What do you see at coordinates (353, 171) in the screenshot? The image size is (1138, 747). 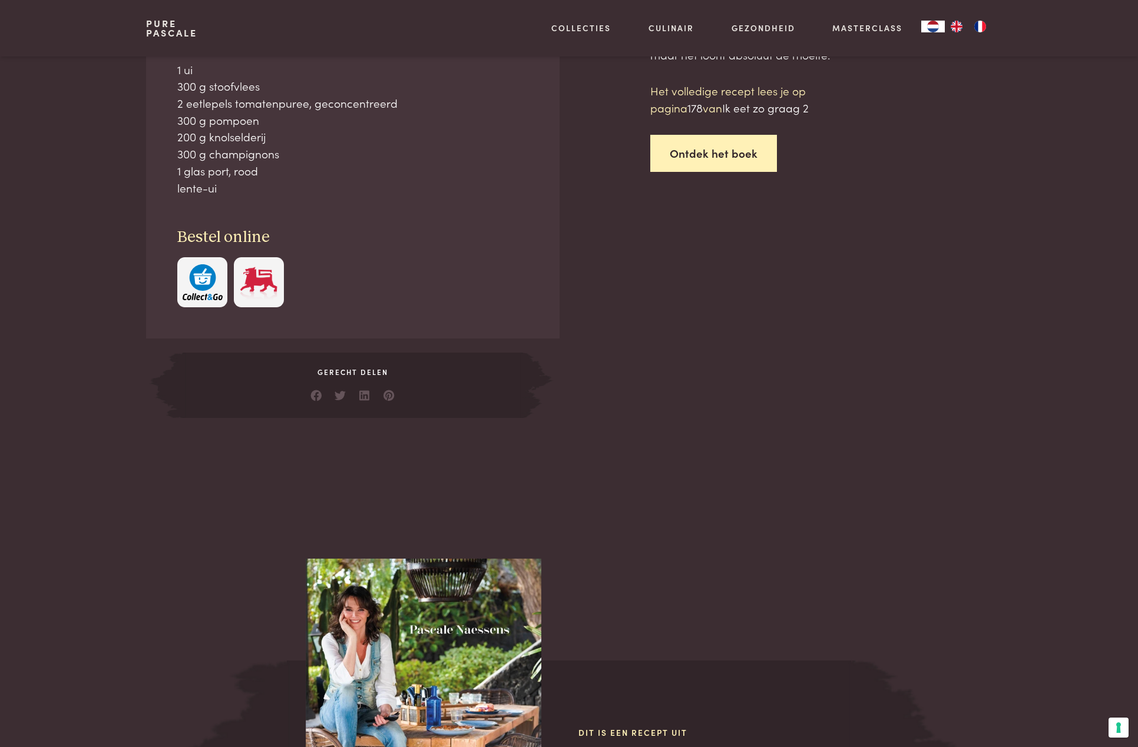 I see `div: 1 glas port, rood` at bounding box center [353, 171].